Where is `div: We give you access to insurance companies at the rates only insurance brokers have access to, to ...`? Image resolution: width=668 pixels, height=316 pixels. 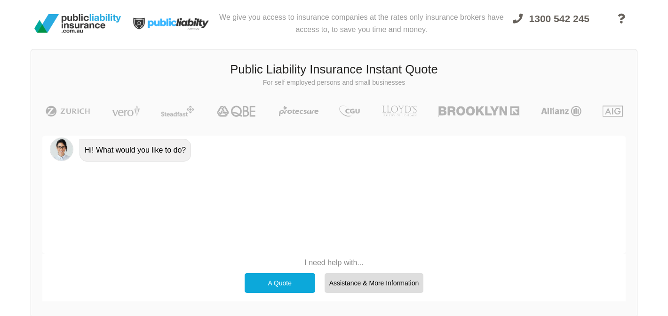
div: We give you access to insurance companies at the rates only insurance brokers have access to, to ... is located at coordinates (361, 24).